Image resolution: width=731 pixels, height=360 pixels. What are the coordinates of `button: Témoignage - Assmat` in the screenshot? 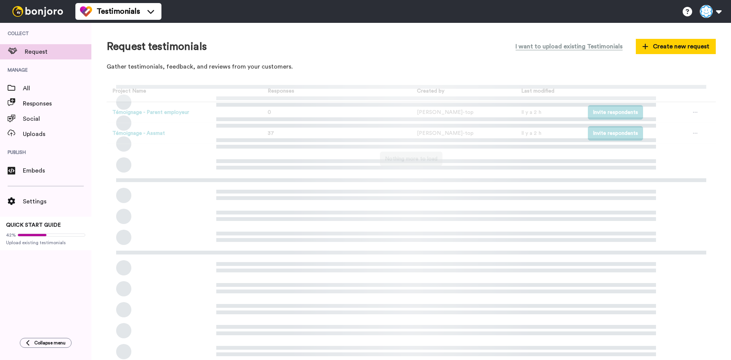 It's located at (139, 133).